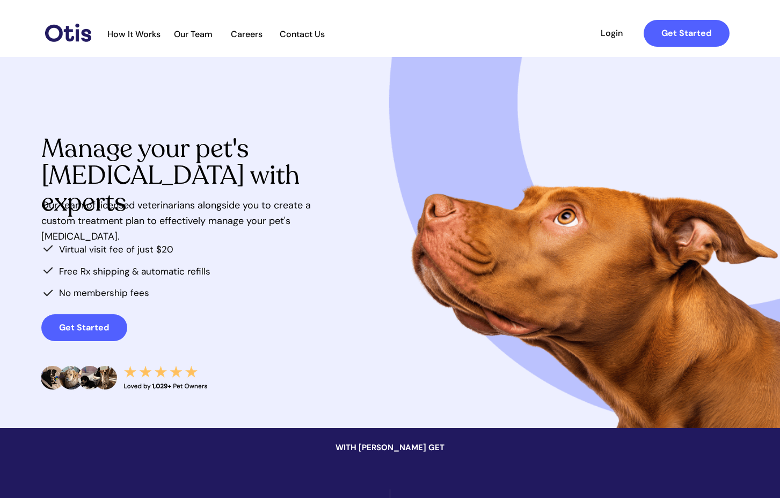  I want to click on span: No membership fees, so click(104, 293).